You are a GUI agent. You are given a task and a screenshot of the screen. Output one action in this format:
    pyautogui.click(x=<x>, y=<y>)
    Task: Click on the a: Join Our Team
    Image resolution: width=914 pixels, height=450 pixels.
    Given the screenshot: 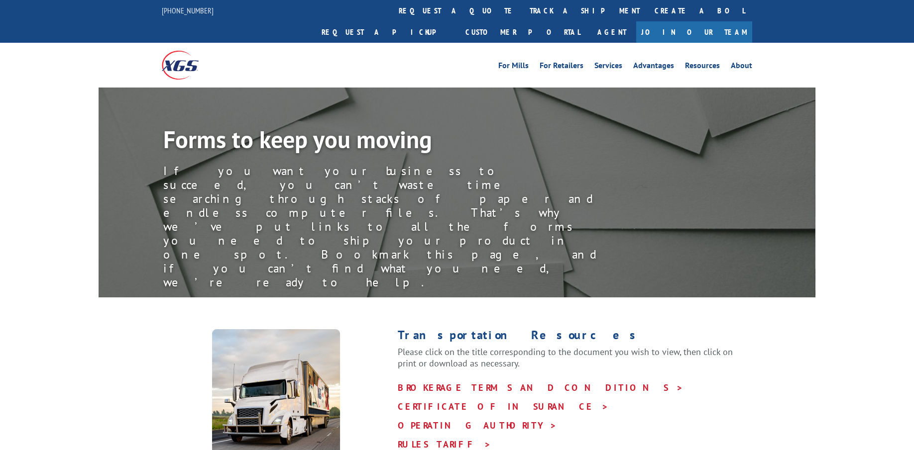 What is the action you would take?
    pyautogui.click(x=694, y=32)
    